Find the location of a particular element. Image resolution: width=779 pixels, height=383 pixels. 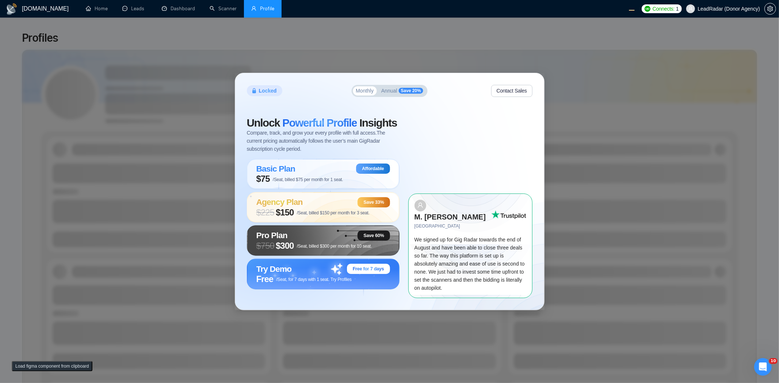

span: We signed up for Gig Radar towards the end of August and have been able to close three deals so f... is located at coordinates (470, 263).